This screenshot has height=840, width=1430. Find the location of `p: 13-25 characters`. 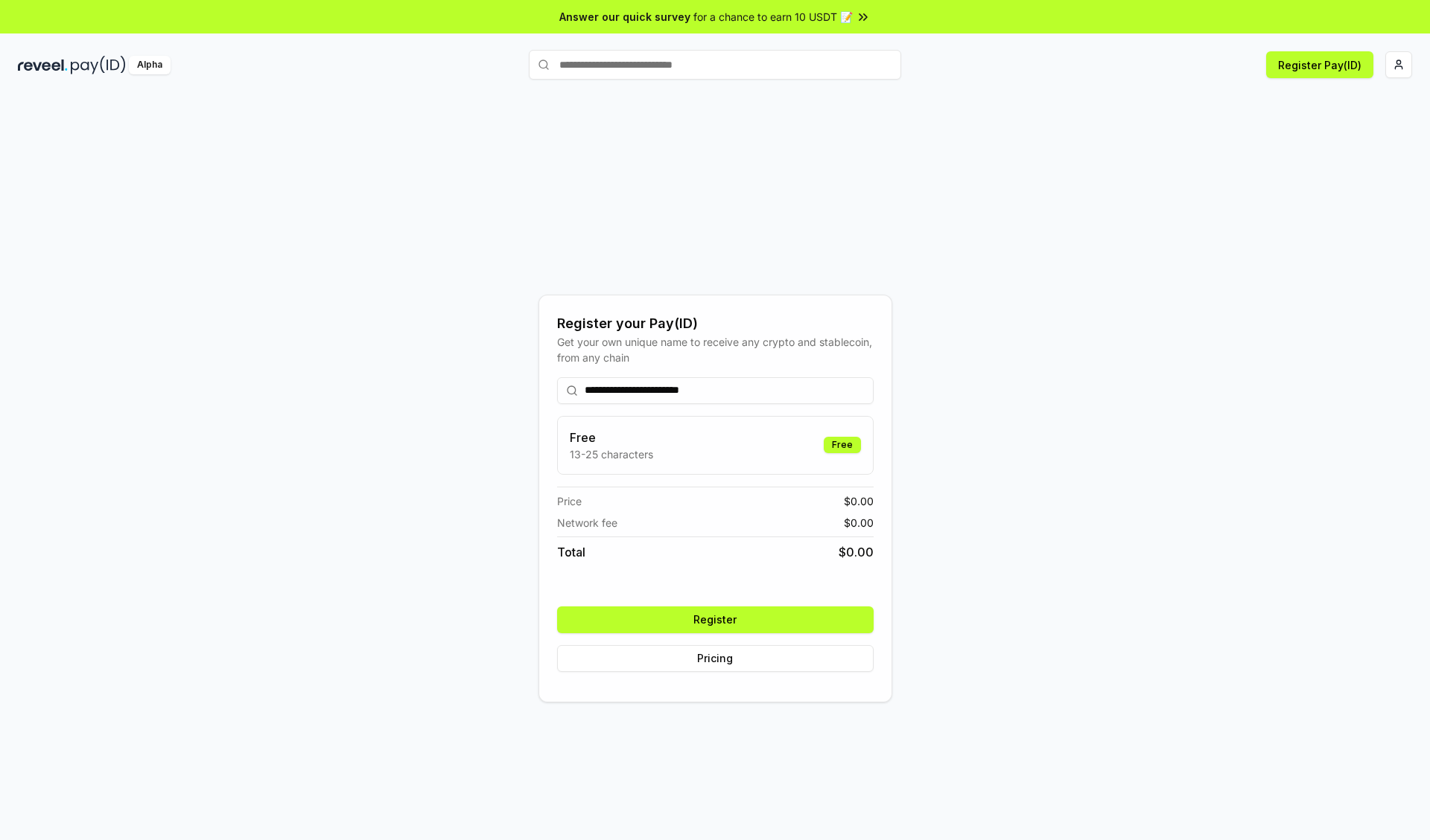

p: 13-25 characters is located at coordinates (611, 454).